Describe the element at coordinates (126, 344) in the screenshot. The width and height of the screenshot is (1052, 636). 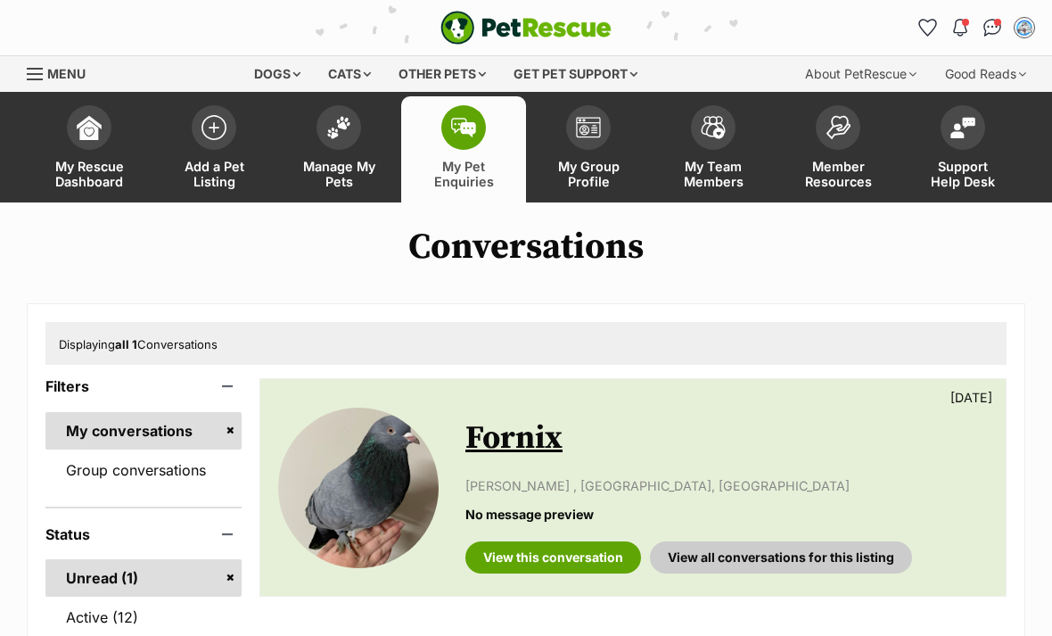
I see `strong: all 1` at that location.